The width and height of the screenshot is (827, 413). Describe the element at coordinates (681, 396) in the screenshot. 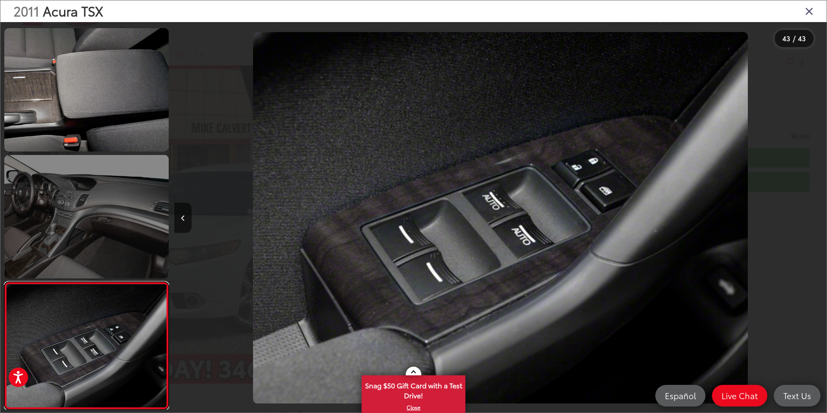

I see `a: Español` at that location.